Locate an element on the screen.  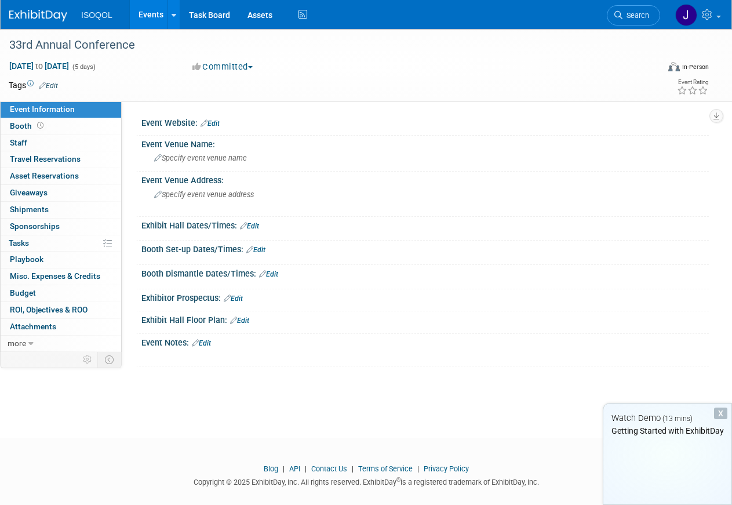
span: Sponsorships is located at coordinates (35, 226).